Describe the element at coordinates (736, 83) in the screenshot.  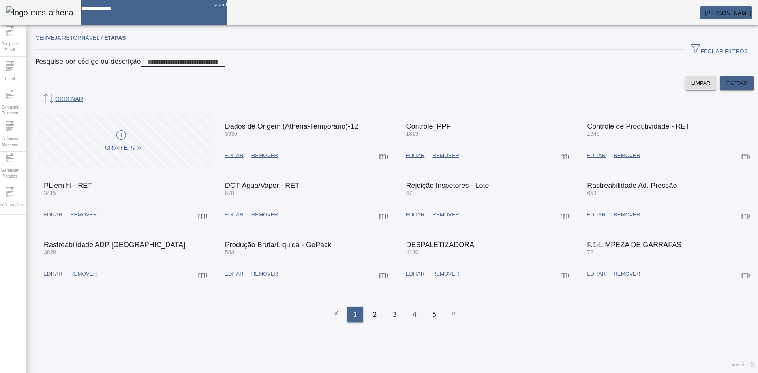
I see `button: FILTRAR` at that location.